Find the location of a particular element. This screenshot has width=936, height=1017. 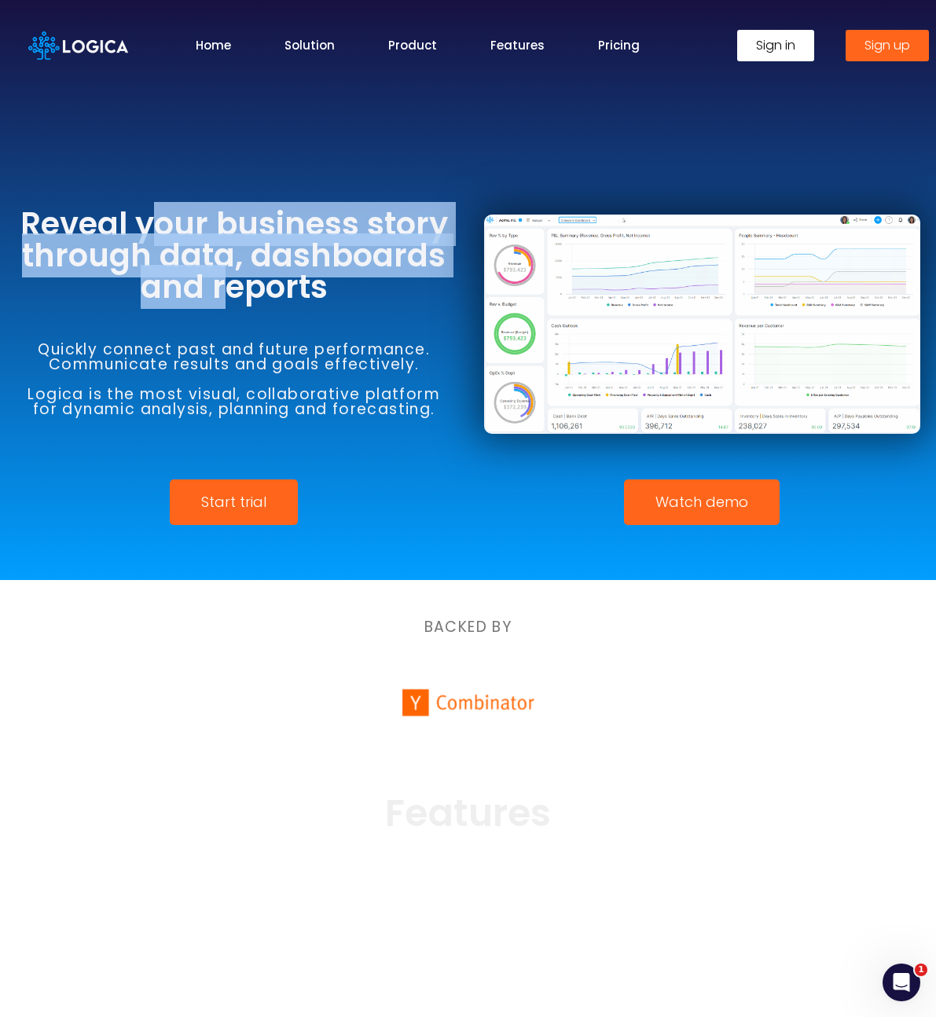

h2: Features is located at coordinates (468, 814).